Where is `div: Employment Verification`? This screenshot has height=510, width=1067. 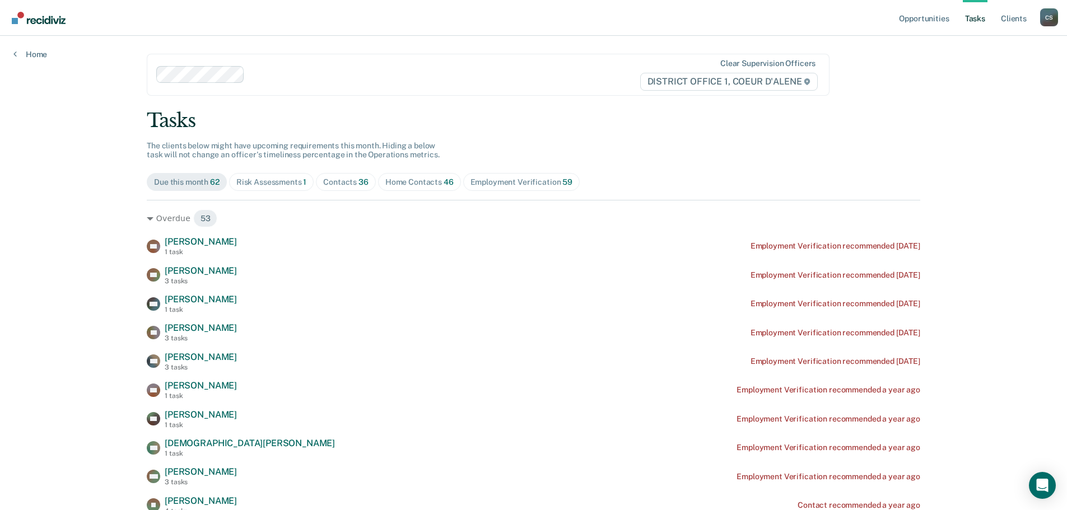
div: Employment Verification is located at coordinates (521, 182).